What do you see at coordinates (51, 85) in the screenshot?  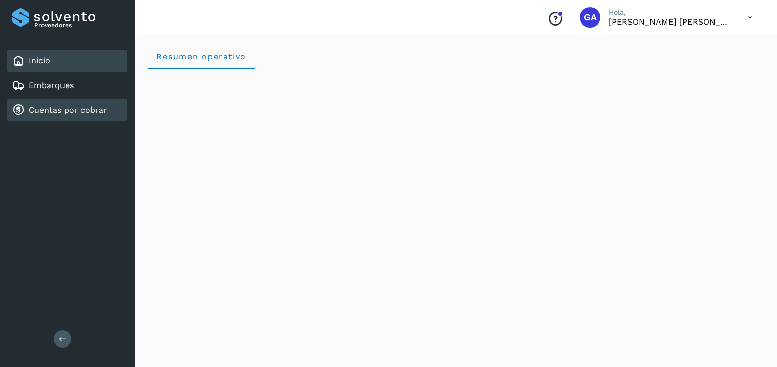 I see `a: Embarques` at bounding box center [51, 85].